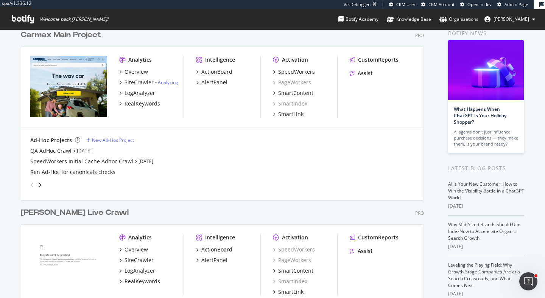 This screenshot has height=298, width=545. Describe the element at coordinates (486, 138) in the screenshot. I see `div: AI agents don’t just influence purchase decisions — they make them. Is your brand ready?` at that location.